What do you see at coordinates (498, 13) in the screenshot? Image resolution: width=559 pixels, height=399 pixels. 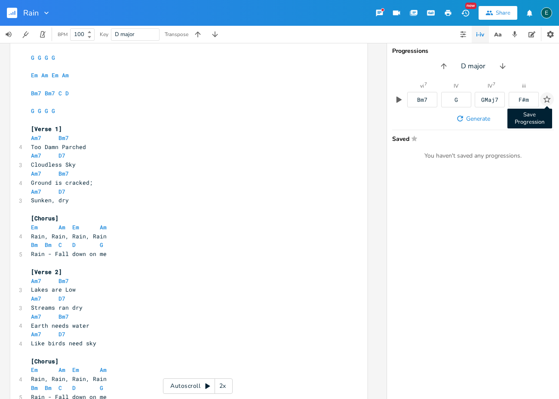 I see `button: Share` at bounding box center [498, 13].